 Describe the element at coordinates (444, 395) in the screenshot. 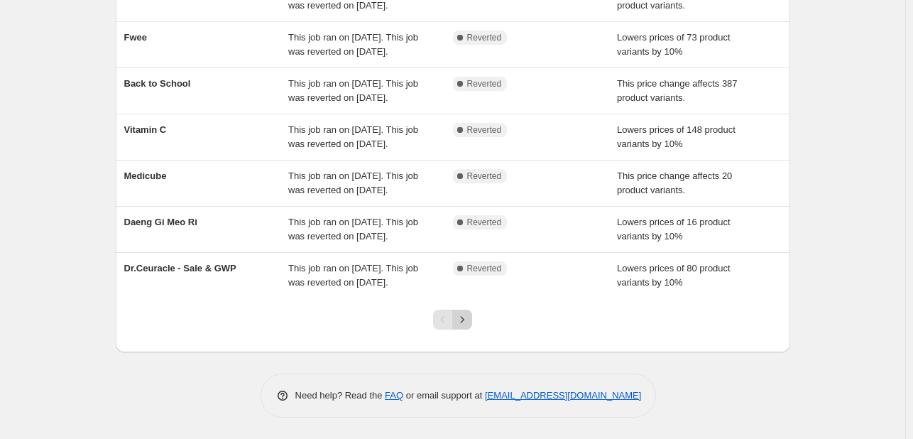

I see `span: or email support at` at that location.